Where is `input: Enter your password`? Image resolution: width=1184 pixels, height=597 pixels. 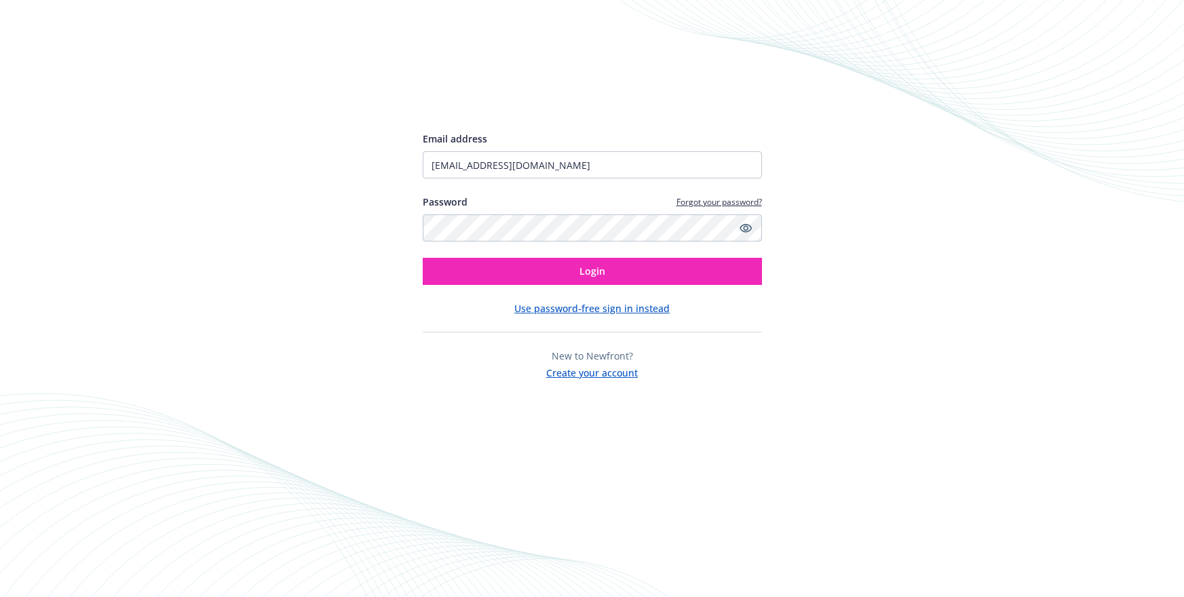 input: Enter your password is located at coordinates (592, 228).